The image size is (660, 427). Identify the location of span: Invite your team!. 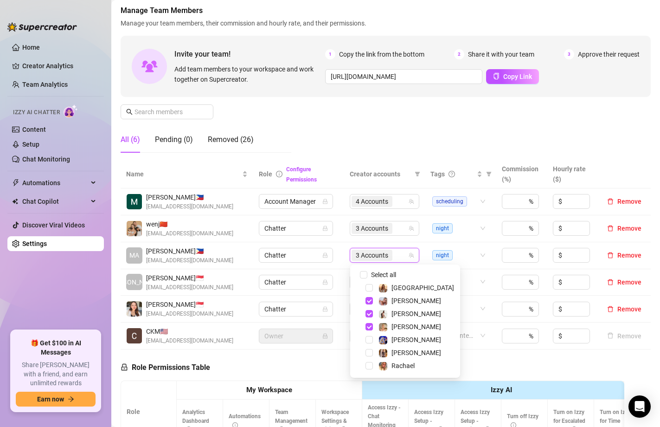
(249, 54).